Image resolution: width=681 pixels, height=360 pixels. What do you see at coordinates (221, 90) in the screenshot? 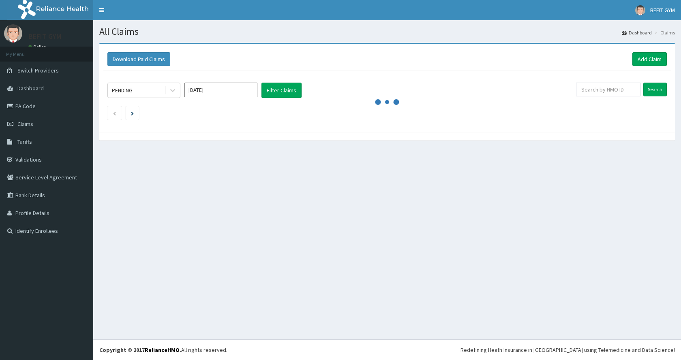
I see `input: Select Month and Year` at bounding box center [221, 90].